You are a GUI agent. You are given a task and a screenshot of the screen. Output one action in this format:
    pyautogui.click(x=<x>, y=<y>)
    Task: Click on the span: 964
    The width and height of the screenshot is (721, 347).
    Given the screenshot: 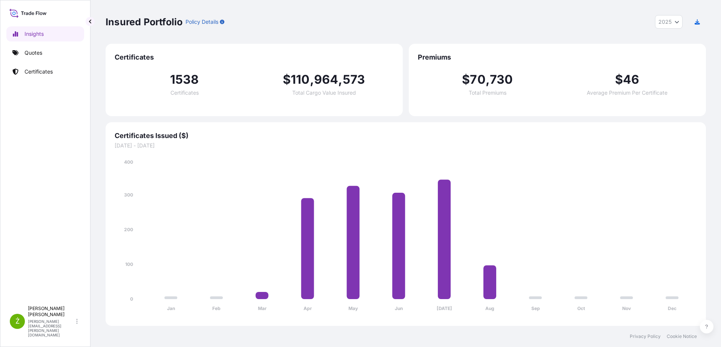 What is the action you would take?
    pyautogui.click(x=326, y=80)
    